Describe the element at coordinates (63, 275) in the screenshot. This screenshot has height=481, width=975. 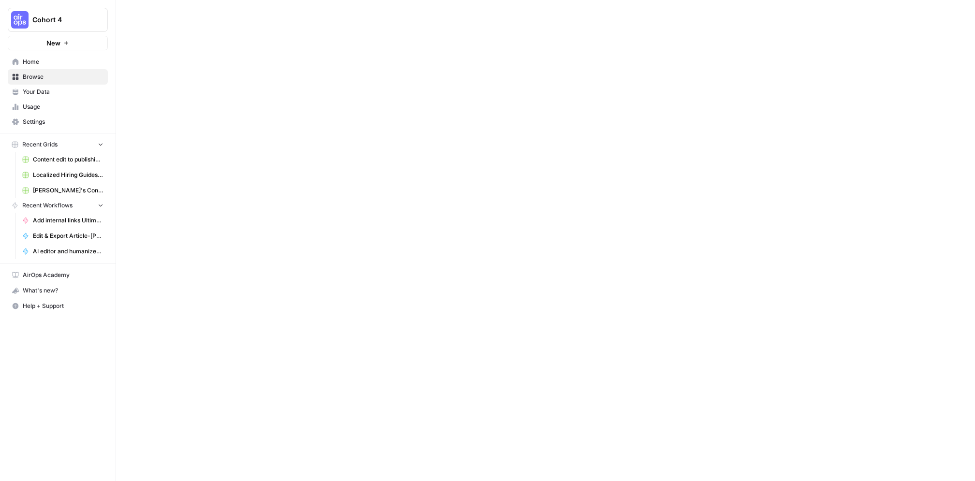
I see `span: AirOps Academy` at that location.